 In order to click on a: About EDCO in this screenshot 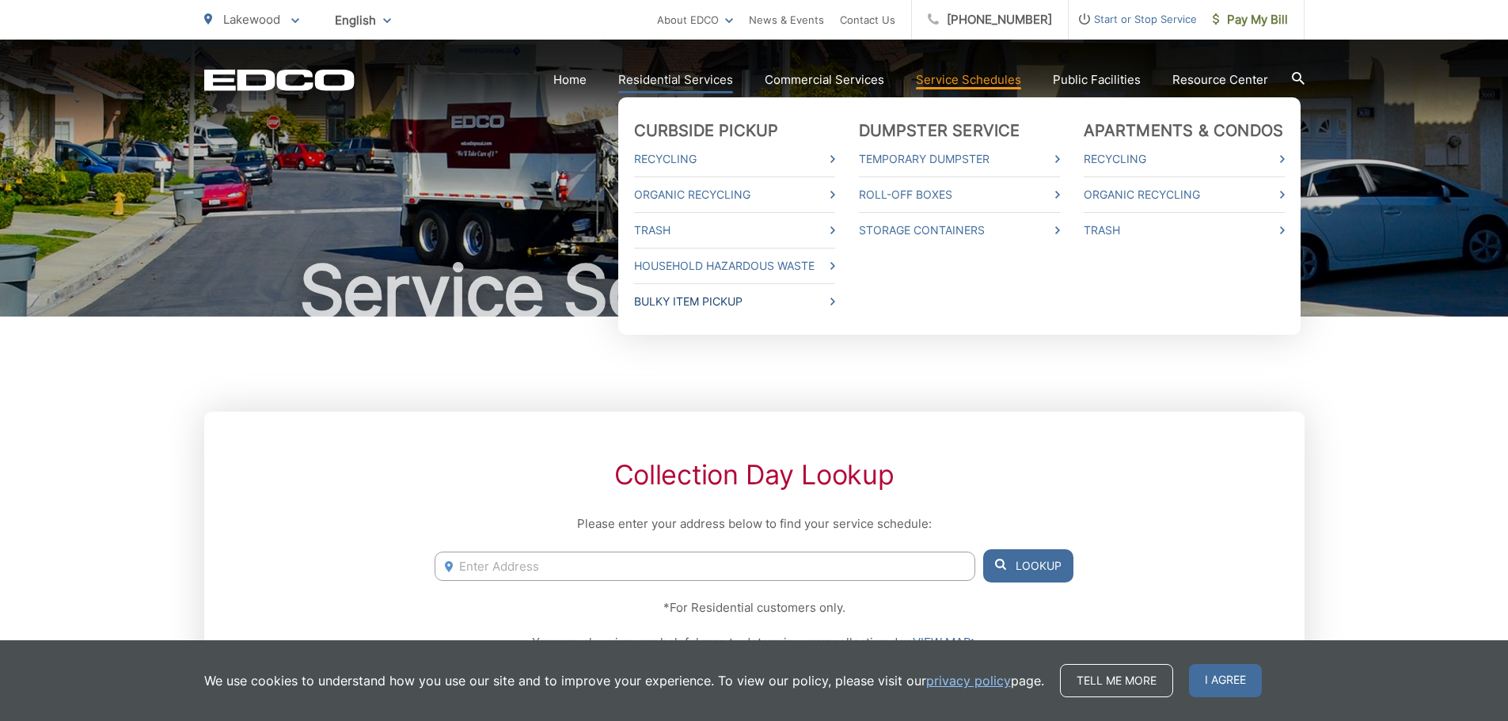, I will do `click(695, 20)`.